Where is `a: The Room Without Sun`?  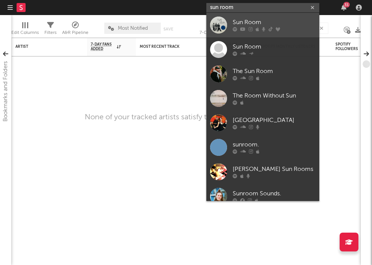 a: The Room Without Sun is located at coordinates (263, 98).